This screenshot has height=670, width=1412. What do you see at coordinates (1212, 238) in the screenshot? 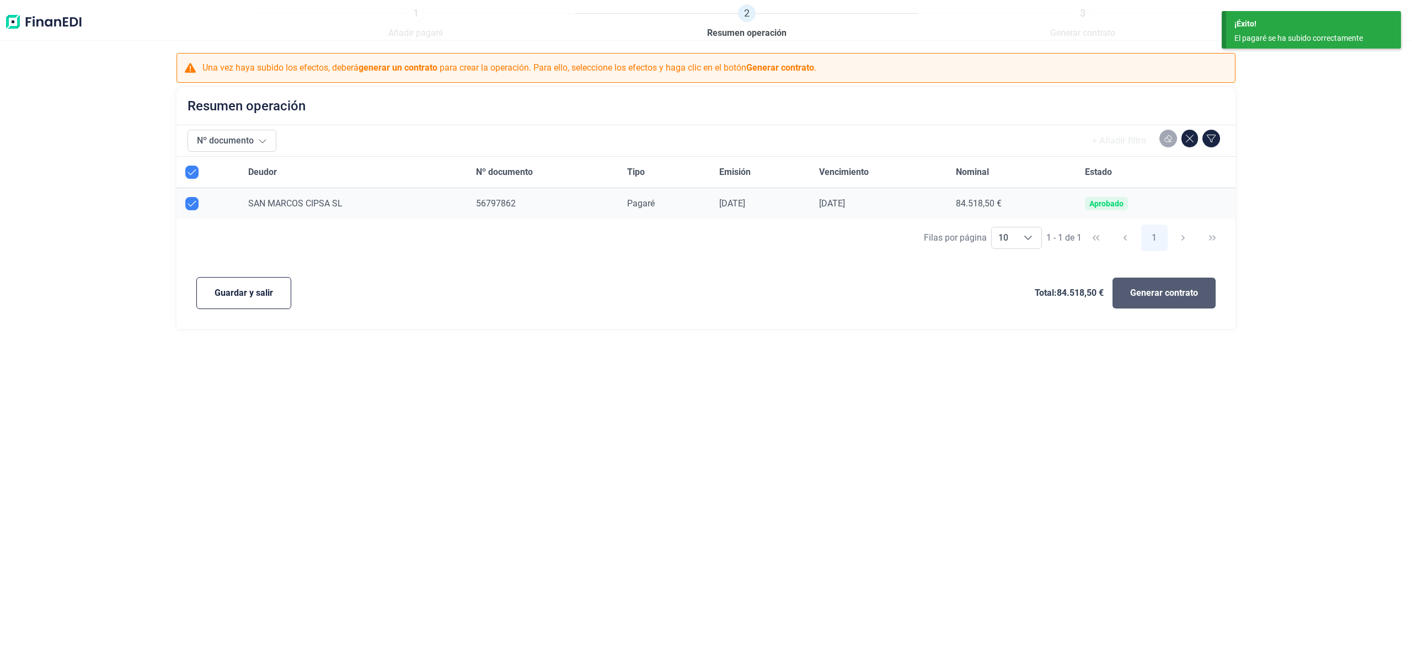
I see `button: Last Page` at bounding box center [1212, 238].